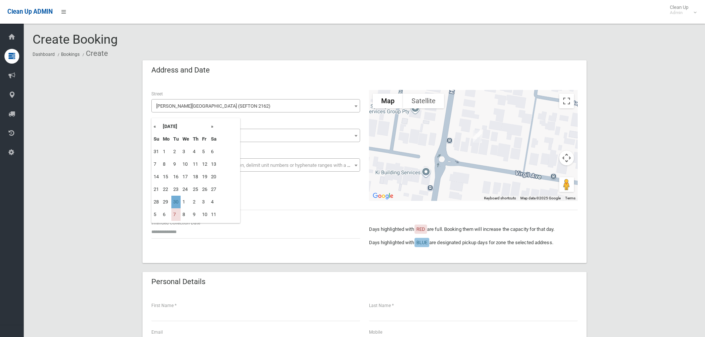  Describe the element at coordinates (44, 54) in the screenshot. I see `a: Dashboard` at that location.